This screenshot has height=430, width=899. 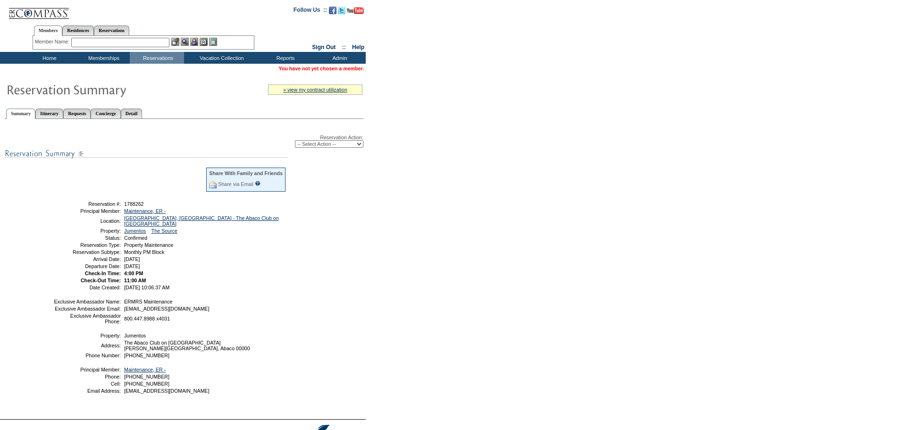 I want to click on td: Phone Number:, so click(x=87, y=355).